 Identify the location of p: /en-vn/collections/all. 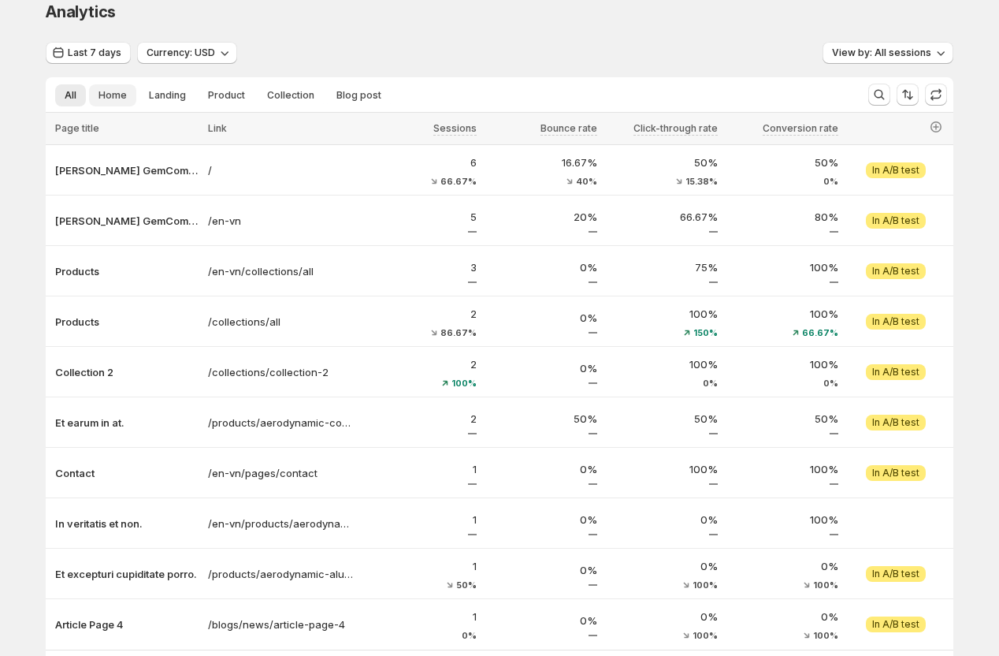
(282, 271).